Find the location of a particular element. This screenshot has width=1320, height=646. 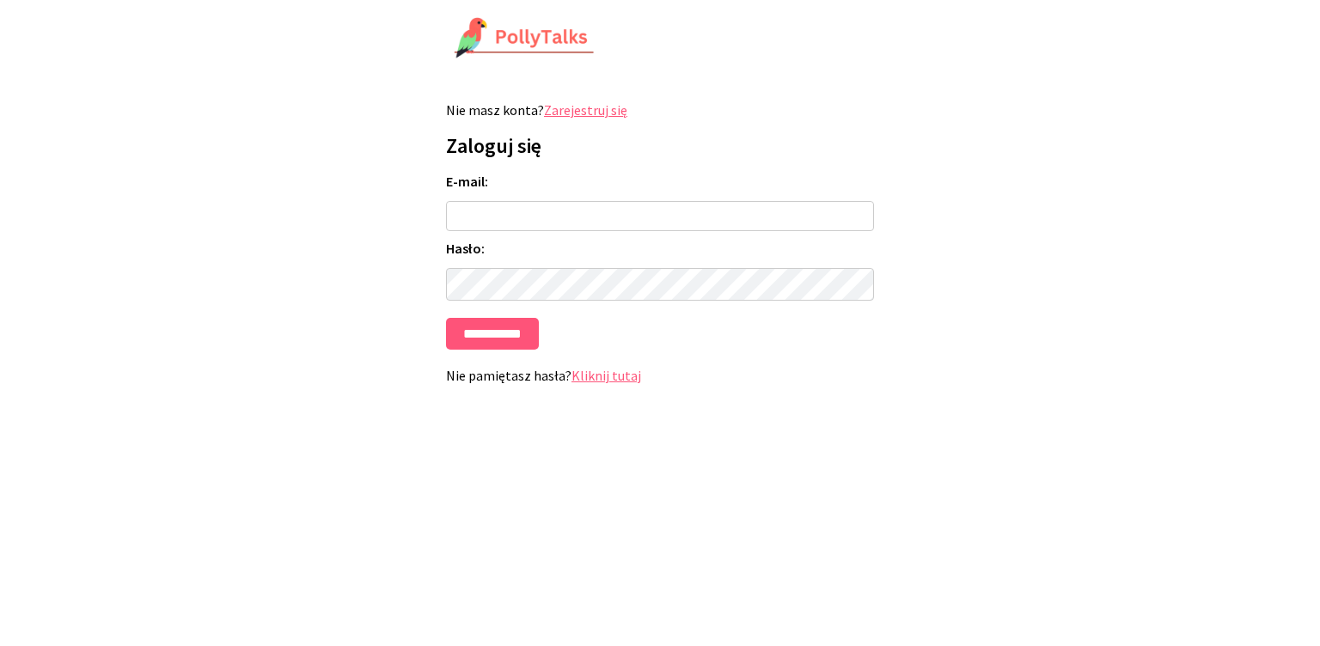

label: Hasło: is located at coordinates (660, 248).